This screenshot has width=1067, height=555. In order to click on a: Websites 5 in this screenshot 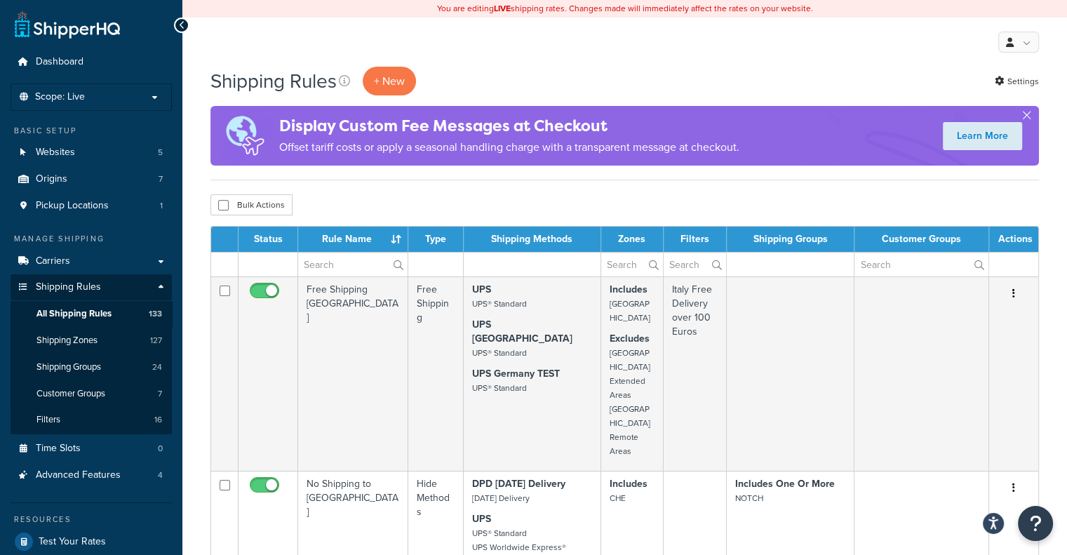, I will do `click(91, 152)`.